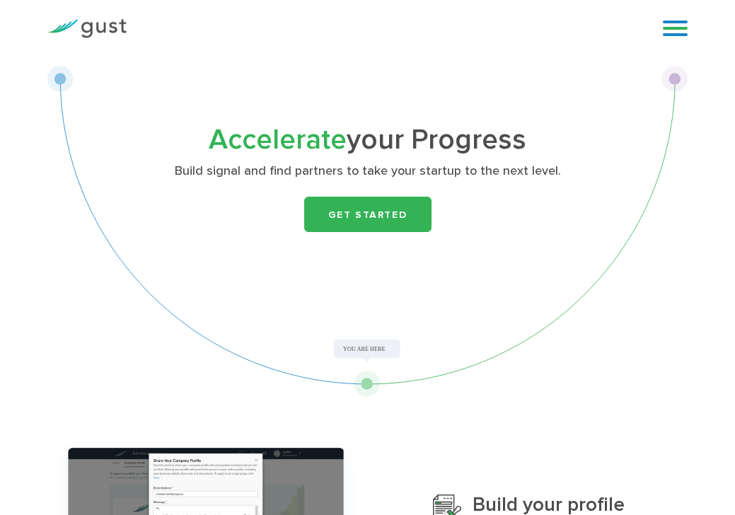 This screenshot has width=735, height=515. I want to click on p: Build signal and find partners to take your startup to the next level., so click(368, 171).